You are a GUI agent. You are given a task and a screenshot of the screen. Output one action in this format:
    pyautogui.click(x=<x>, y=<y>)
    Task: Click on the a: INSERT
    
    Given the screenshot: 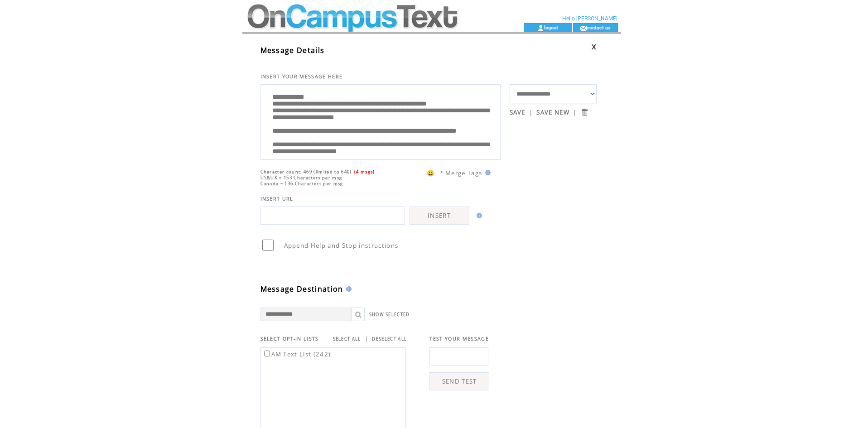 What is the action you would take?
    pyautogui.click(x=439, y=216)
    